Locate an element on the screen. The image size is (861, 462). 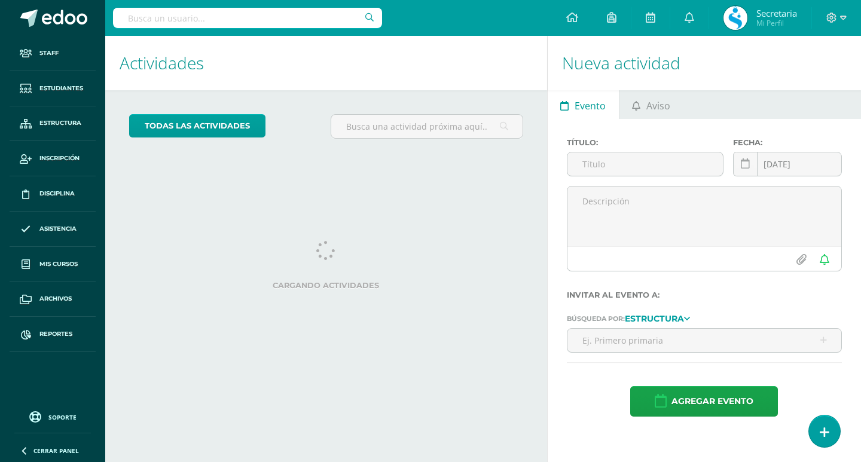
input: Título is located at coordinates (645, 164).